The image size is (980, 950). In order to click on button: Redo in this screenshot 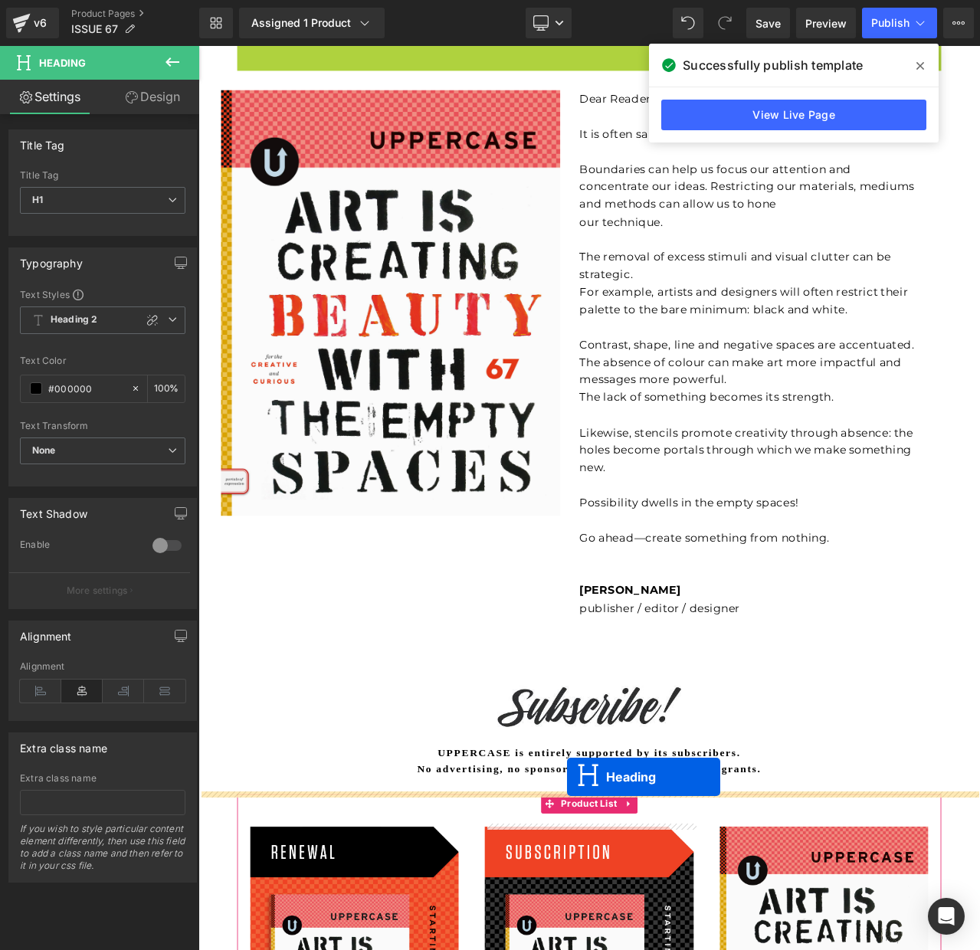, I will do `click(725, 23)`.